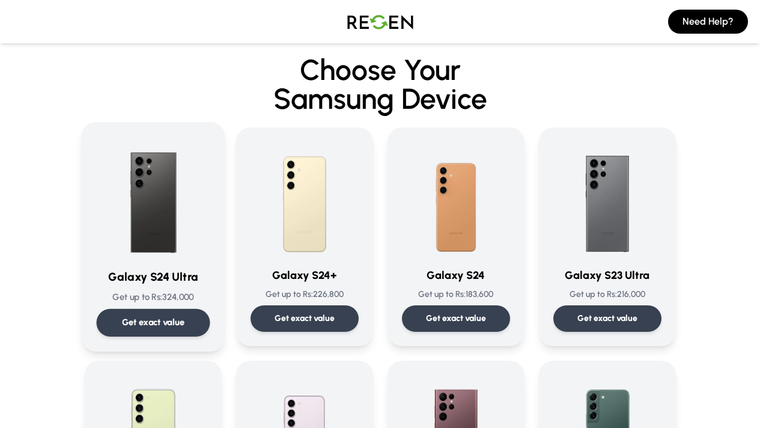 The width and height of the screenshot is (760, 428). I want to click on img: Galaxy S23 Ultra, so click(607, 199).